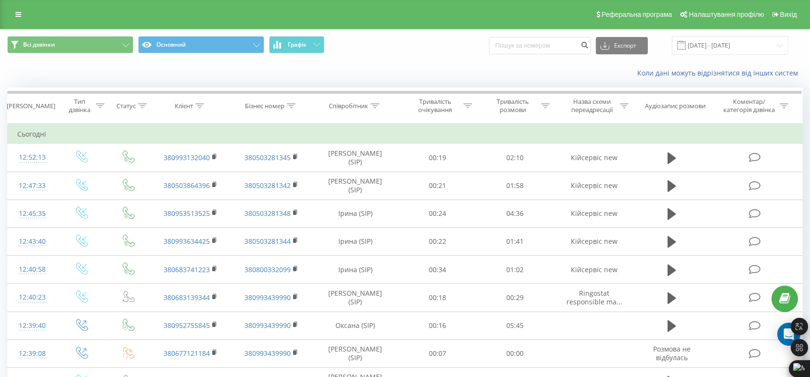 This screenshot has width=810, height=377. Describe the element at coordinates (32, 214) in the screenshot. I see `div: 12:45:35` at that location.